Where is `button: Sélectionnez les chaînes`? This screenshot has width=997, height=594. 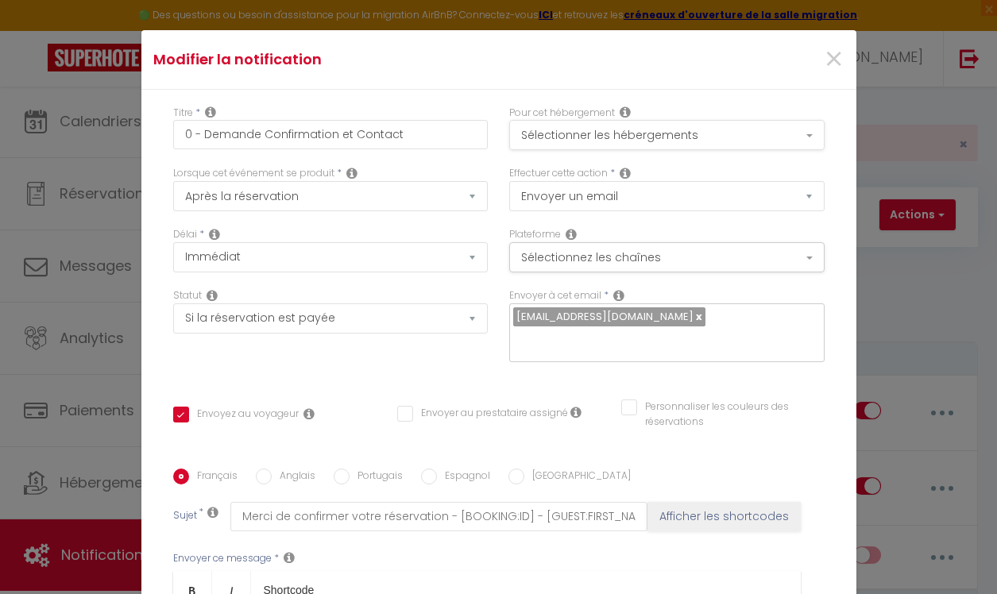 button: Sélectionnez les chaînes is located at coordinates (666, 257).